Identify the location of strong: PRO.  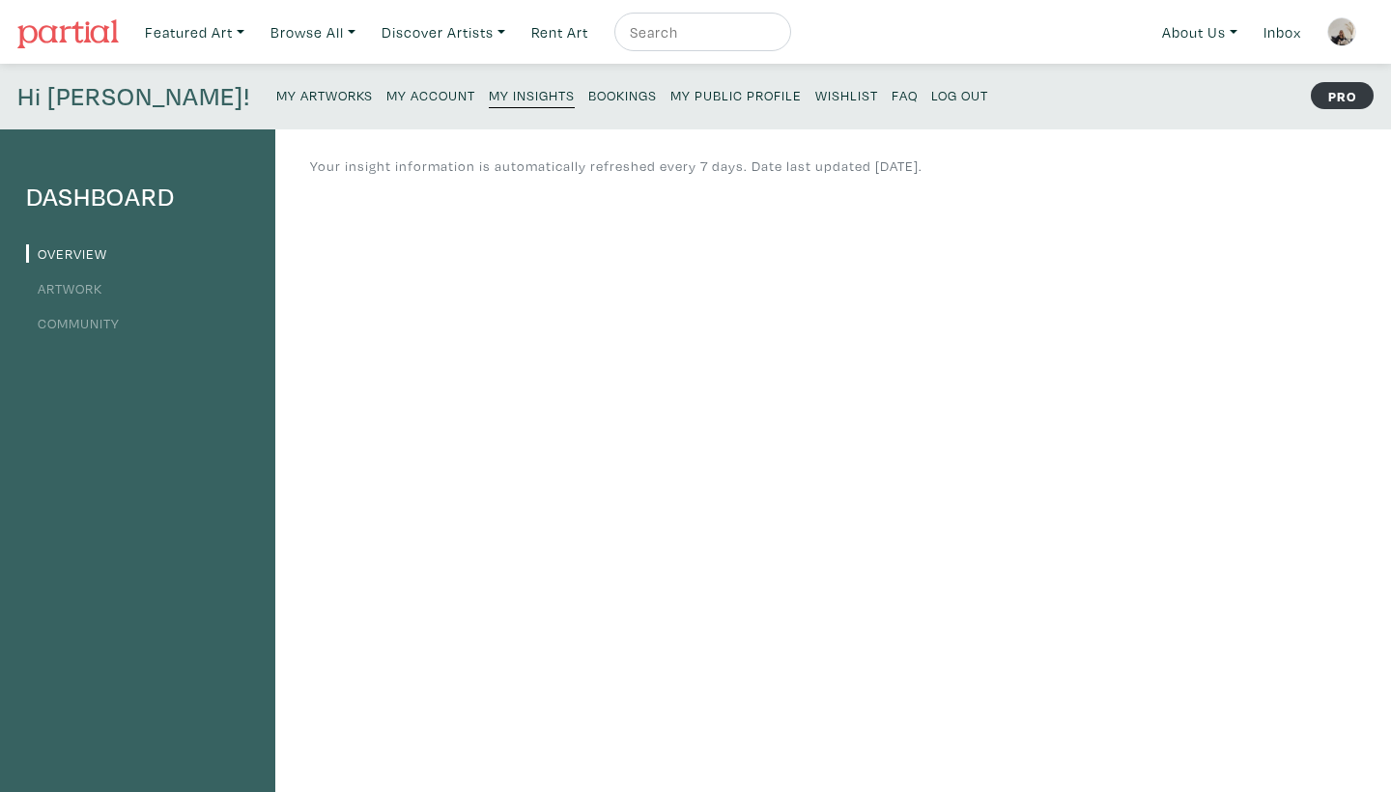
(1342, 96).